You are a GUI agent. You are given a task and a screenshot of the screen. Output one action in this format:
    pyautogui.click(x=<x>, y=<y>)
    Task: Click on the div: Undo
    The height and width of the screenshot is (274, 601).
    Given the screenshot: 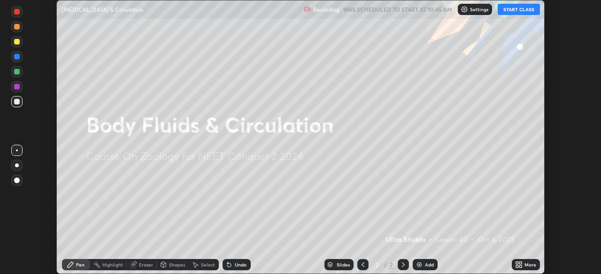 What is the action you would take?
    pyautogui.click(x=240, y=265)
    